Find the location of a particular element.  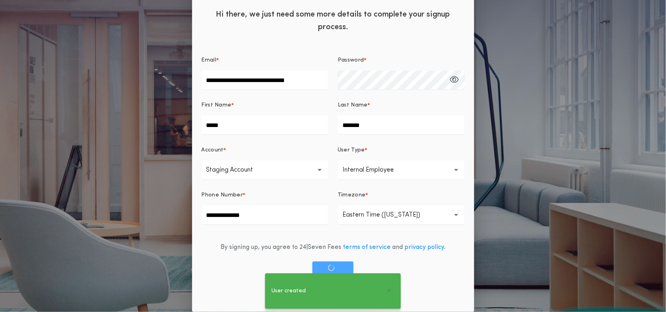

p: Timezone is located at coordinates (352, 195).